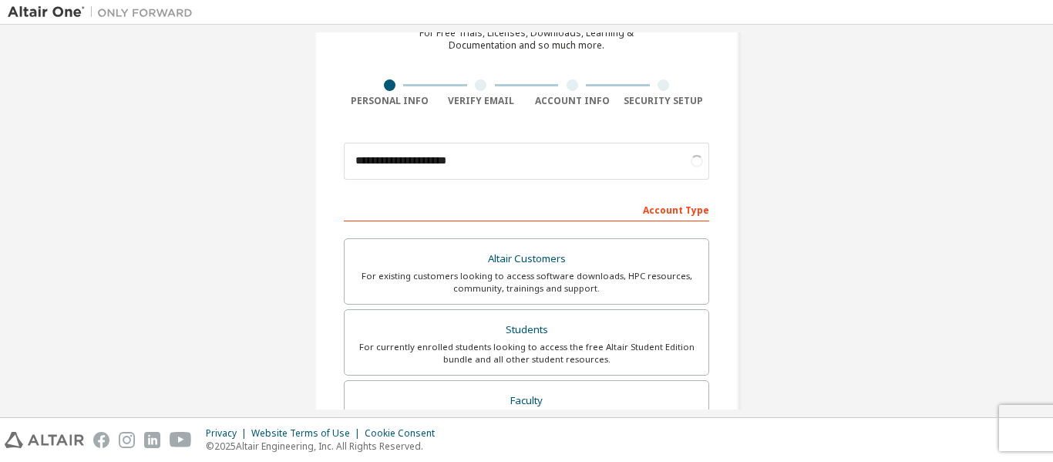 The width and height of the screenshot is (1053, 462). What do you see at coordinates (126, 439) in the screenshot?
I see `img: instagram.svg` at bounding box center [126, 439].